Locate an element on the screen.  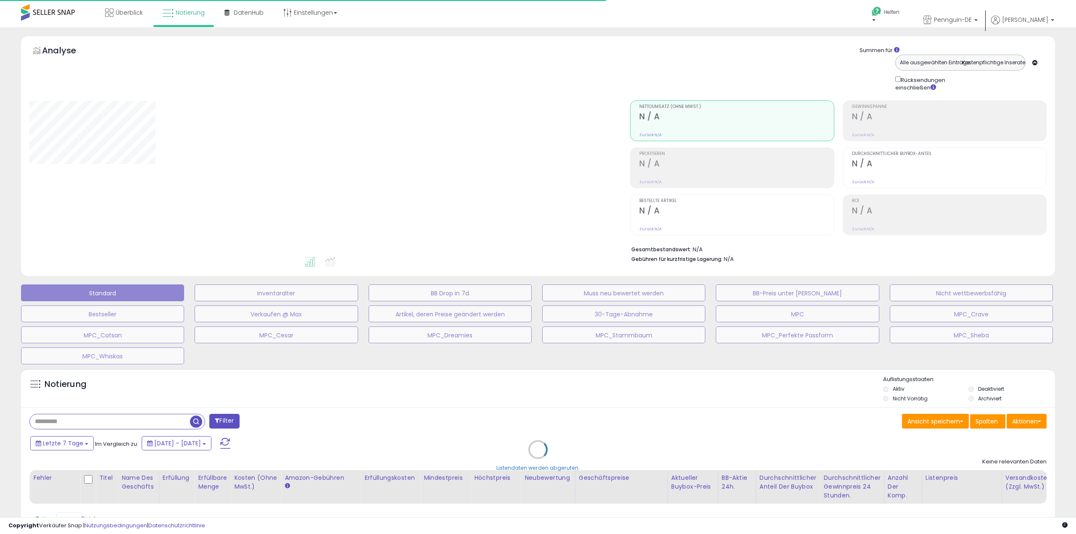
font: Gesamtbestandswert: is located at coordinates (661, 249).